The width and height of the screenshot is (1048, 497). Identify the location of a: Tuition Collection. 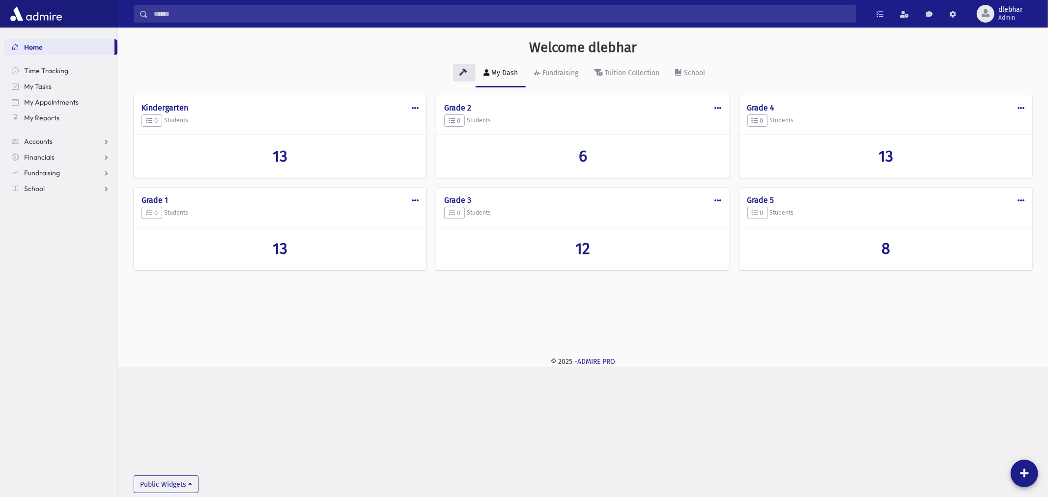
(626, 74).